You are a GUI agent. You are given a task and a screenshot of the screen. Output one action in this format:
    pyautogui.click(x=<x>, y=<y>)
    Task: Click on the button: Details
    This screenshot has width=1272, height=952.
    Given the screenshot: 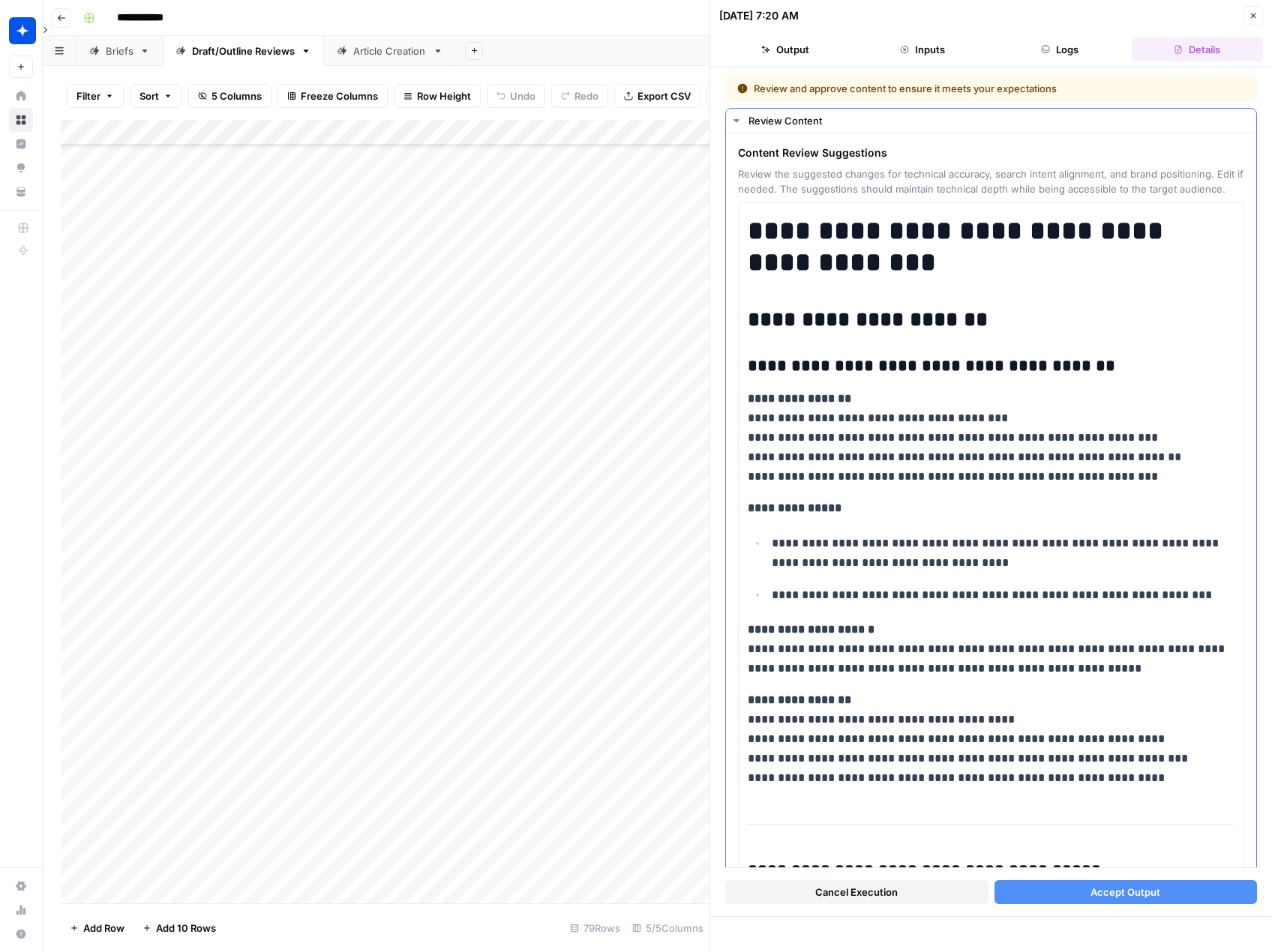 What is the action you would take?
    pyautogui.click(x=1196, y=49)
    